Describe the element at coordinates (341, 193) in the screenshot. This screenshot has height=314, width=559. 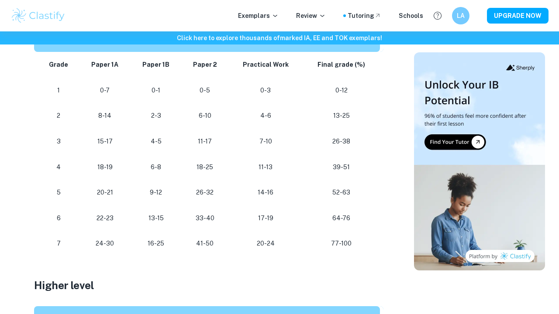
I see `p: 52-63` at that location.